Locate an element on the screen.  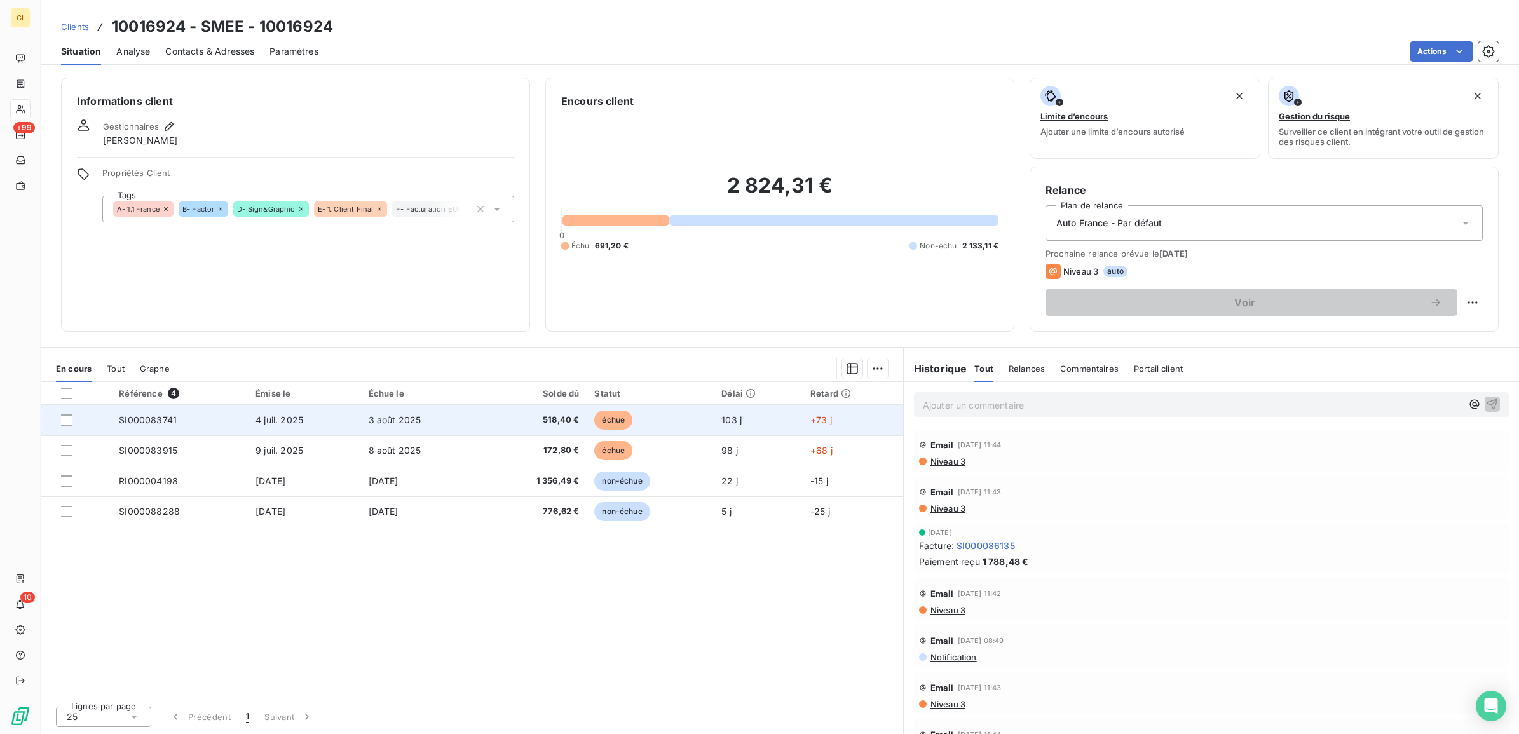
span: 172,80 € is located at coordinates (534, 451).